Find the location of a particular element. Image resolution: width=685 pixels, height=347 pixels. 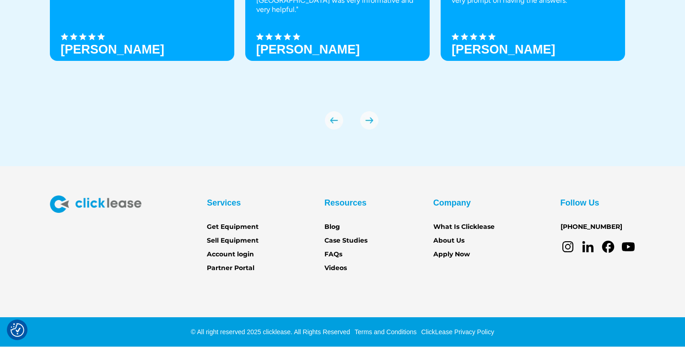

a: What Is Clicklease is located at coordinates (464, 227).